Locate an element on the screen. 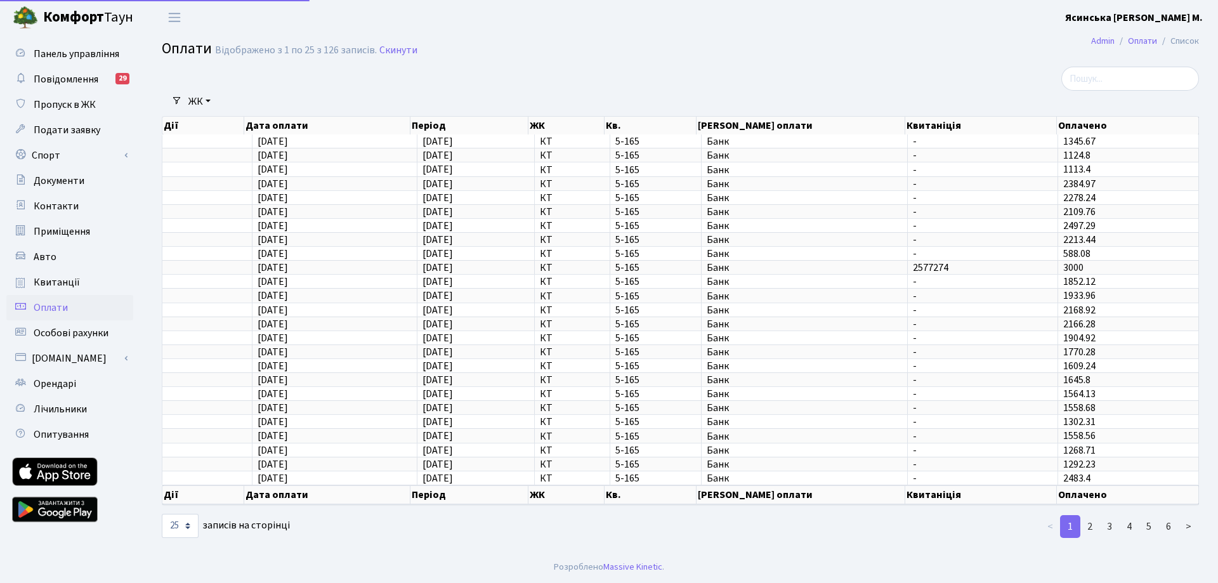 This screenshot has height=583, width=1218. th: Оплачено is located at coordinates (1128, 126).